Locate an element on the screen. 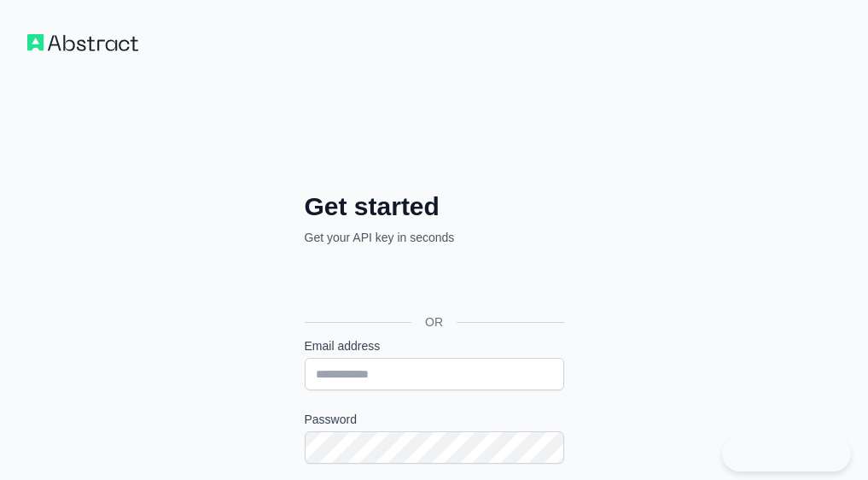 The width and height of the screenshot is (868, 480). span: OR is located at coordinates (434, 322).